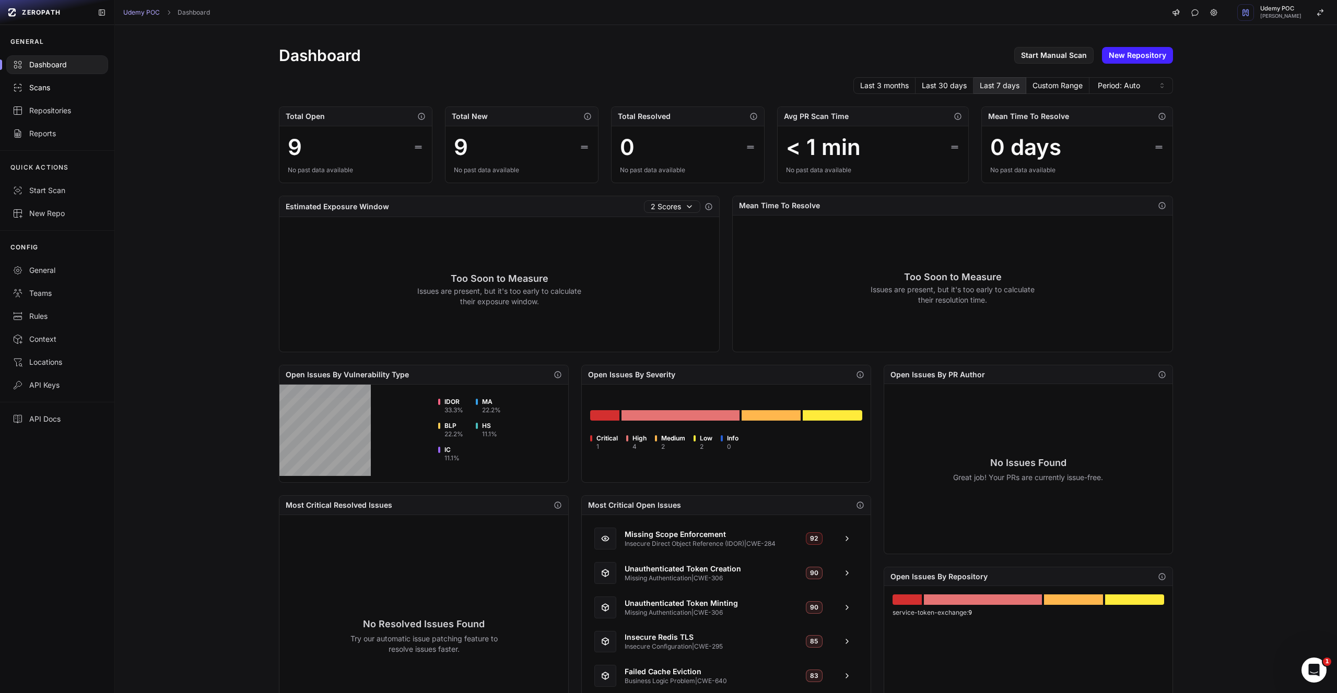 This screenshot has width=1337, height=693. Describe the element at coordinates (711, 638) in the screenshot. I see `span: Insecure Redis TLS` at that location.